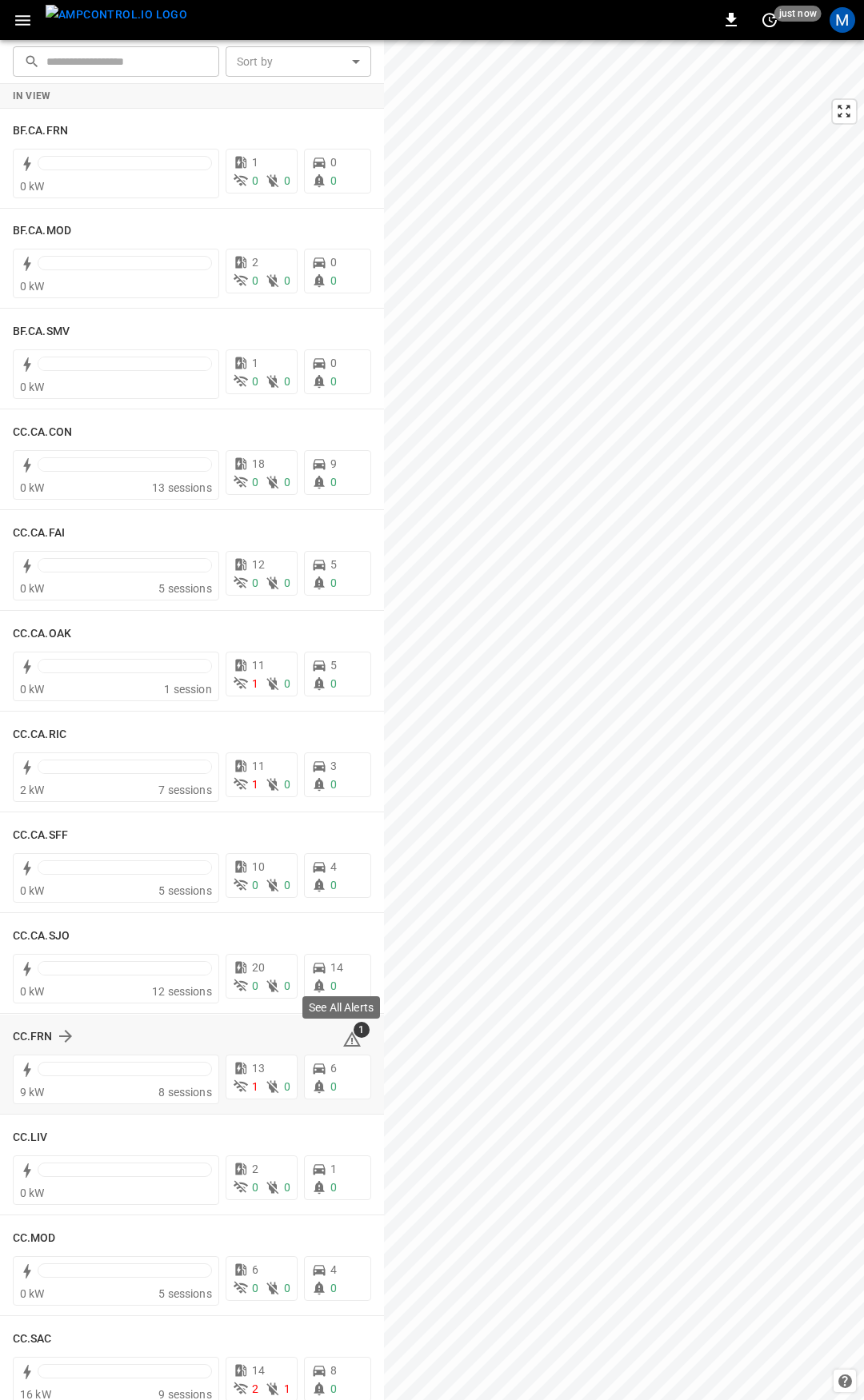 The image size is (864, 1400). What do you see at coordinates (258, 967) in the screenshot?
I see `span: 20` at bounding box center [258, 967].